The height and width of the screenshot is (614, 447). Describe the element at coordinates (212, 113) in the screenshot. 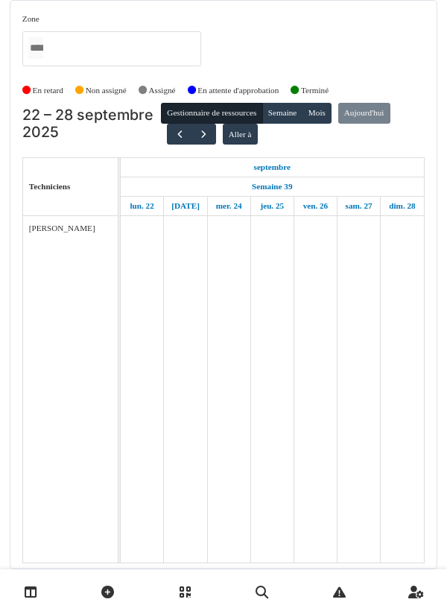

I see `button: Gestionnaire de ressources` at that location.